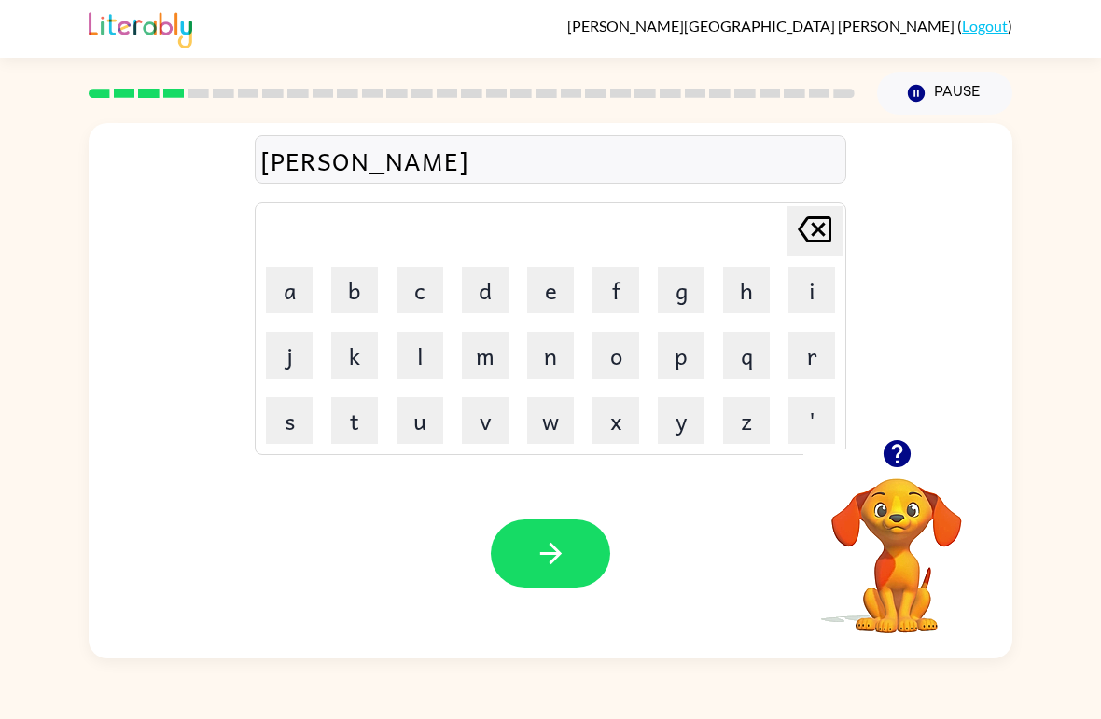 This screenshot has width=1101, height=719. Describe the element at coordinates (485, 421) in the screenshot. I see `button: v` at that location.